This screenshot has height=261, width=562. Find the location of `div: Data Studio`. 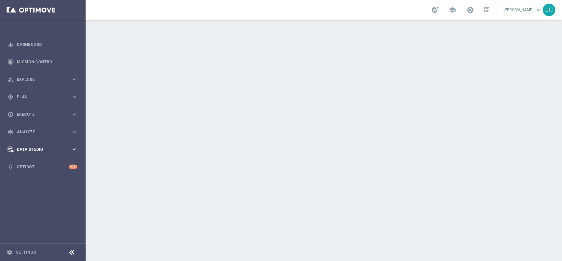

div: Data Studio is located at coordinates (39, 149).